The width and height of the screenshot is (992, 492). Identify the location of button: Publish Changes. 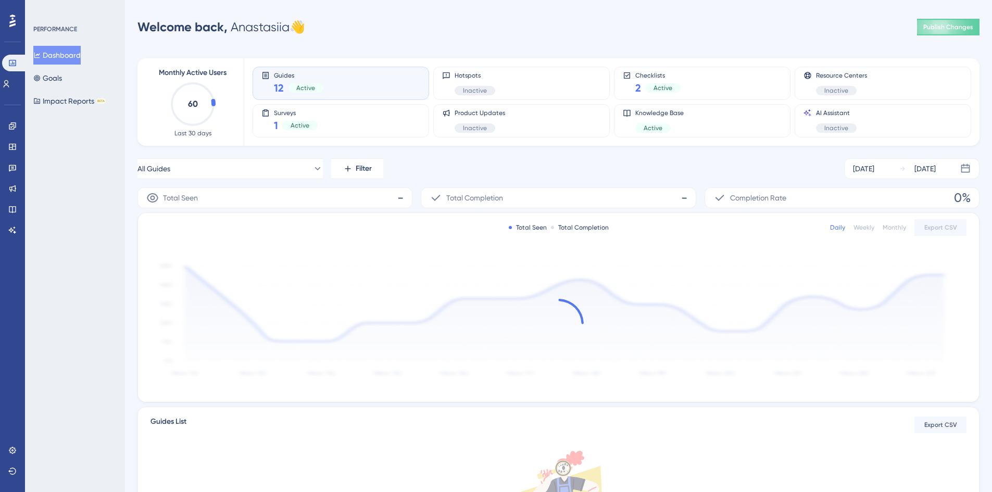
(949, 27).